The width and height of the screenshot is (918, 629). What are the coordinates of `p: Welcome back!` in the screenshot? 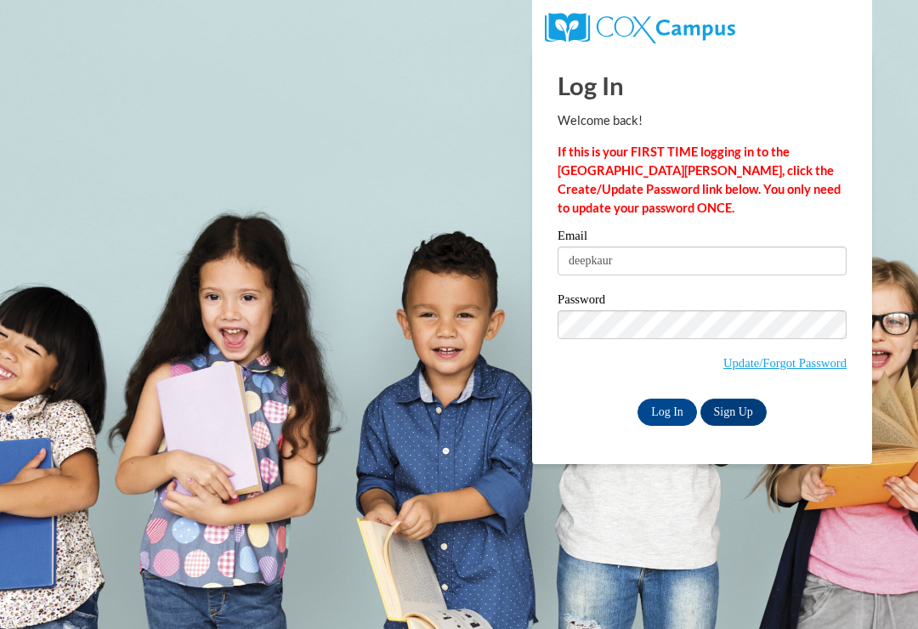 It's located at (702, 121).